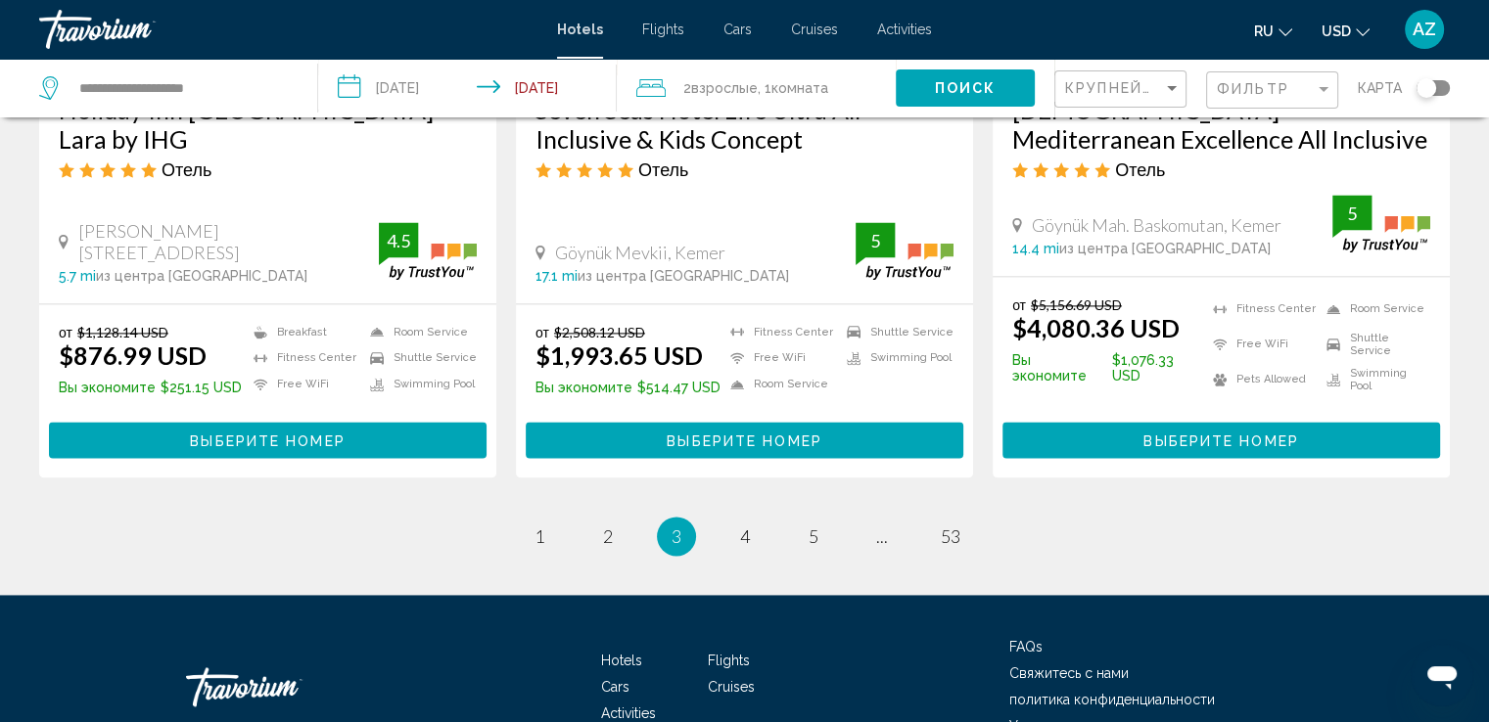 The height and width of the screenshot is (722, 1489). I want to click on span: политика конфиденциальности, so click(1112, 700).